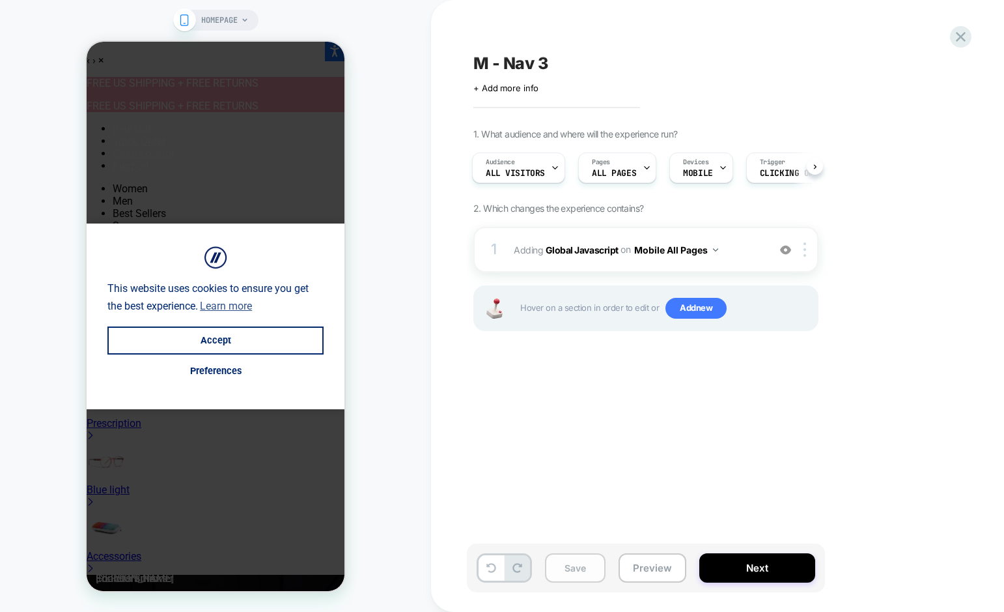  Describe the element at coordinates (219, 20) in the screenshot. I see `span: HOMEPAGE` at that location.